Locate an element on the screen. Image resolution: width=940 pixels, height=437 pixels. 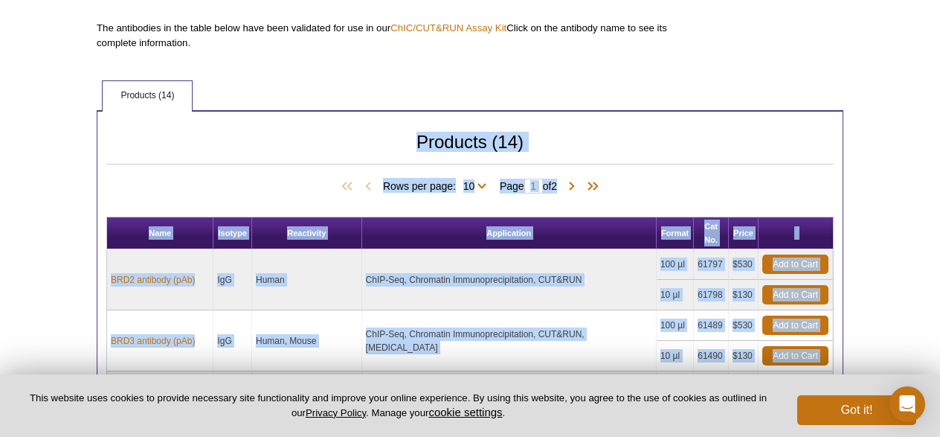
td: Human, Mouse is located at coordinates (307, 341).